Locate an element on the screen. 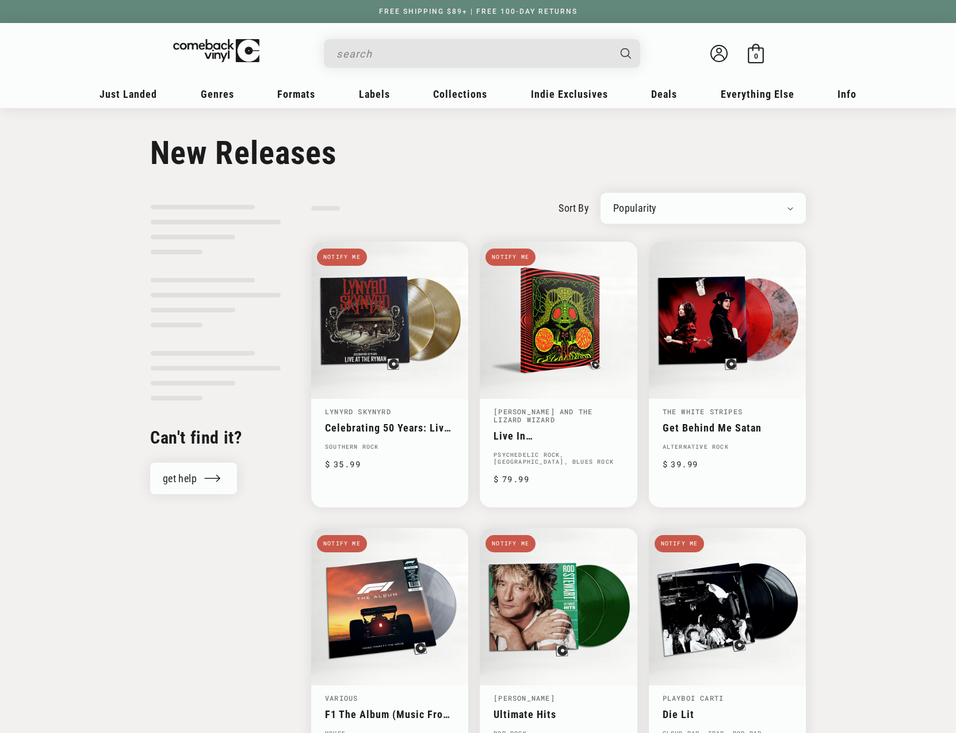  span: 0 is located at coordinates (756, 56).